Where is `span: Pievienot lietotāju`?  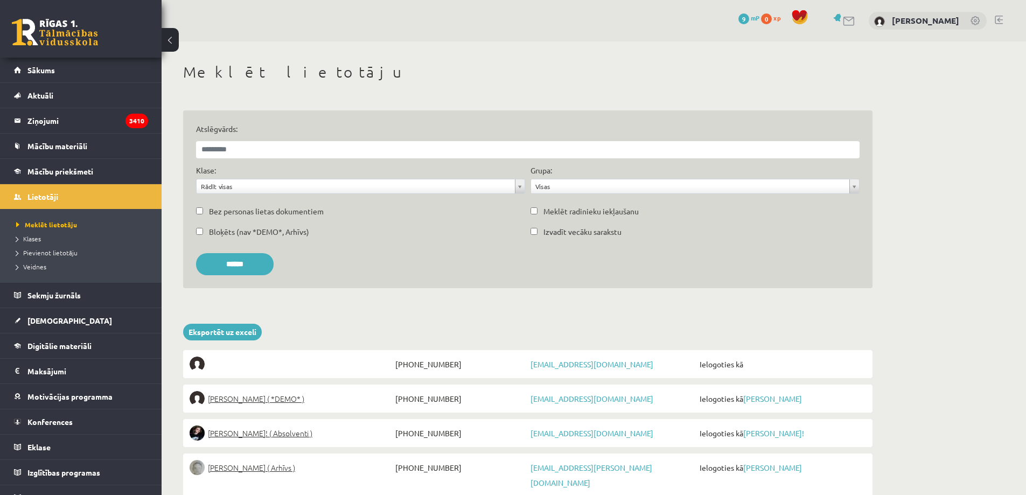 span: Pievienot lietotāju is located at coordinates (47, 253).